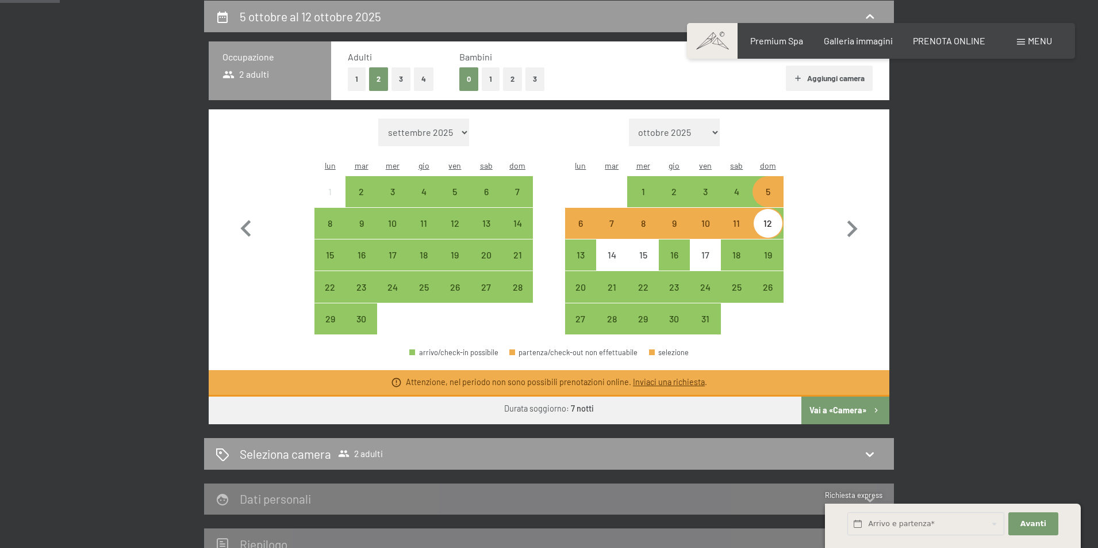 The height and width of the screenshot is (548, 1098). Describe the element at coordinates (643, 319) in the screenshot. I see `div: Wed Oct 29 2025` at that location.